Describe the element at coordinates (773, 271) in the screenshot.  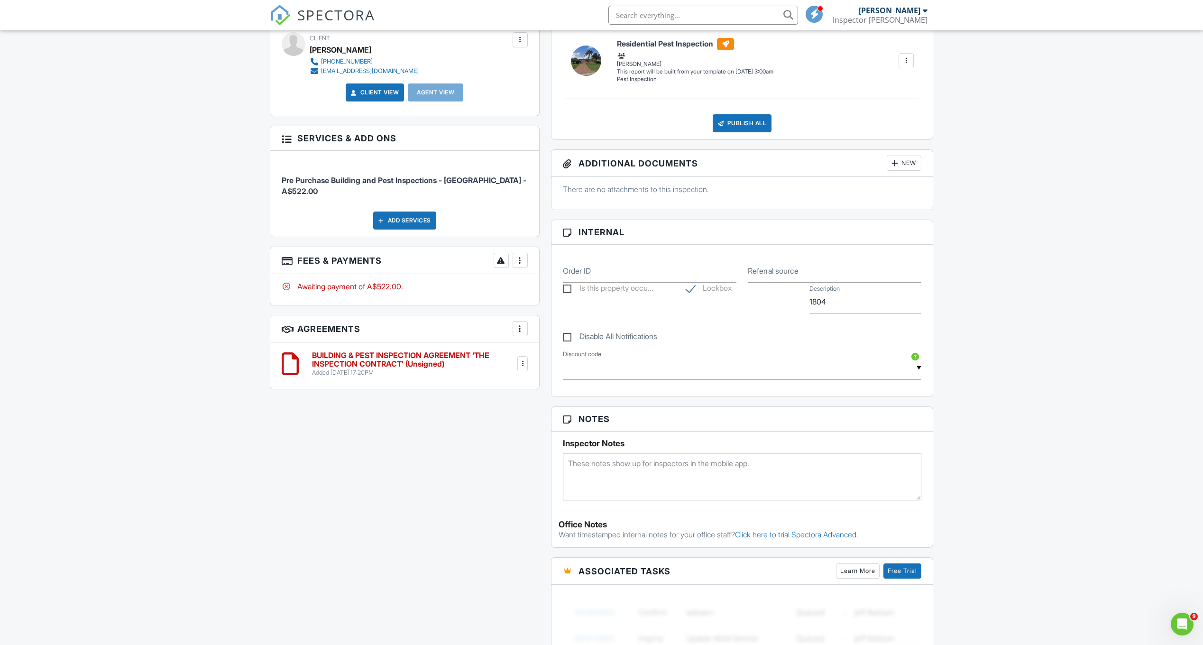
I see `label: Referral source` at that location.